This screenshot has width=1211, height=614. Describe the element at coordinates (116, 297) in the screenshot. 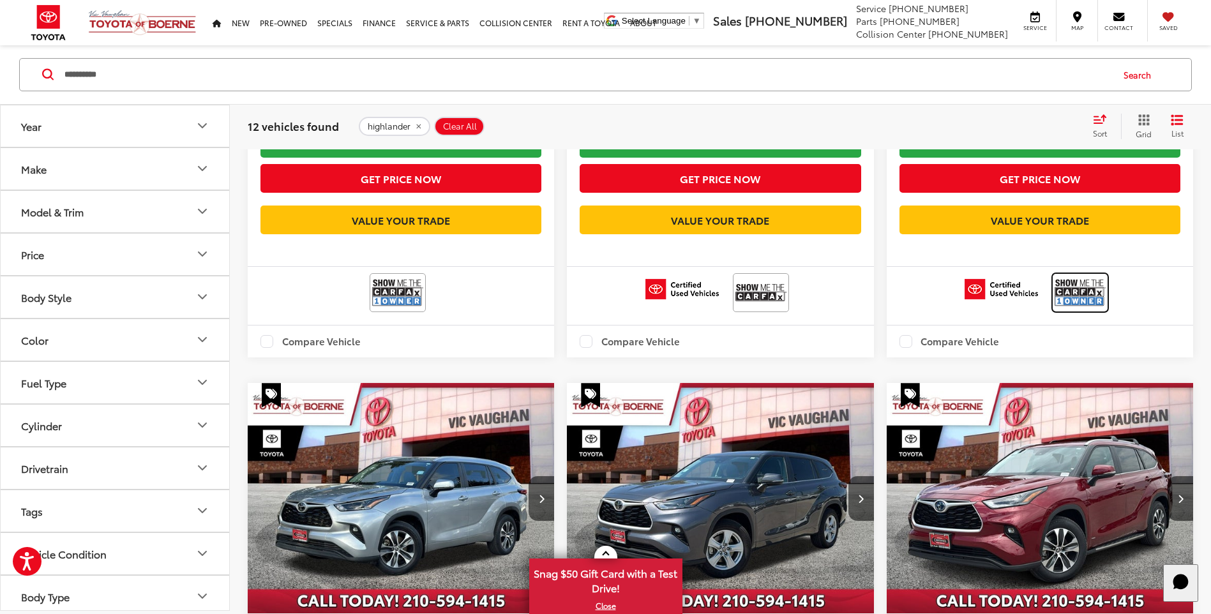

I see `button: Body StyleBody Style` at that location.